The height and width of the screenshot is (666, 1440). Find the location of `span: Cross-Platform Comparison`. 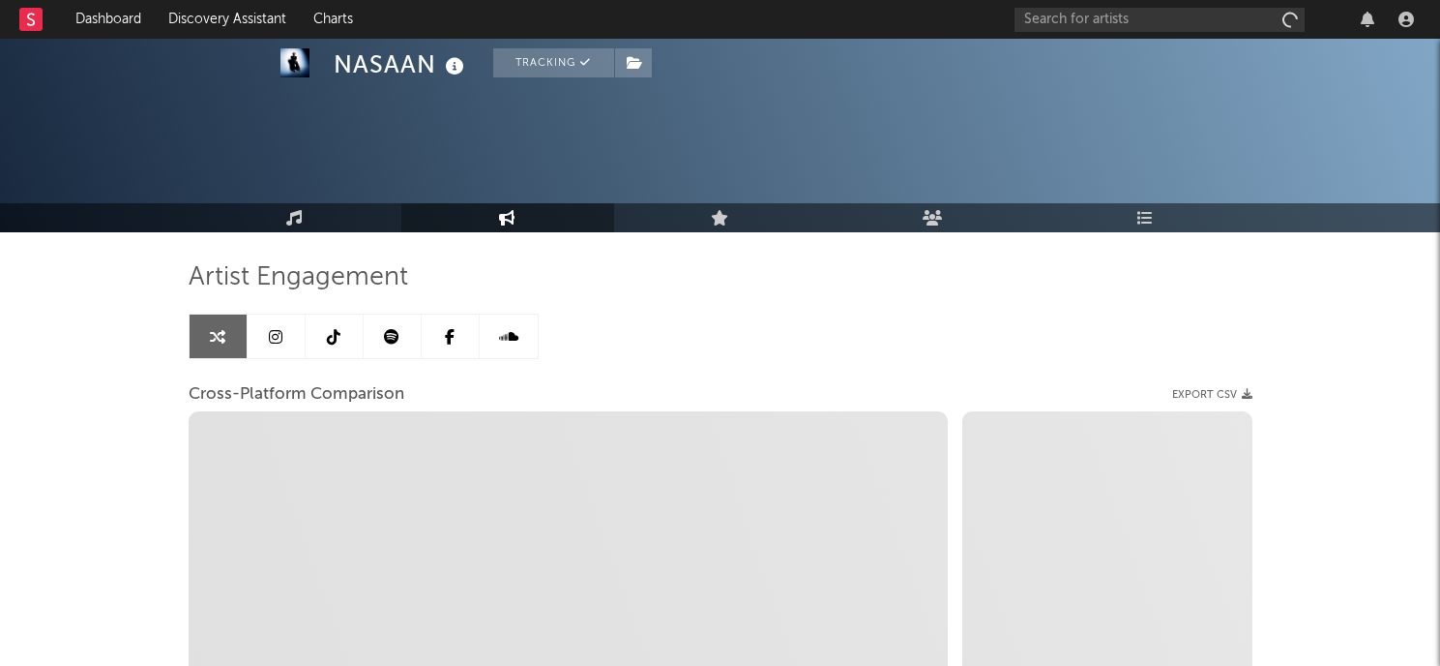

span: Cross-Platform Comparison is located at coordinates (296, 395).